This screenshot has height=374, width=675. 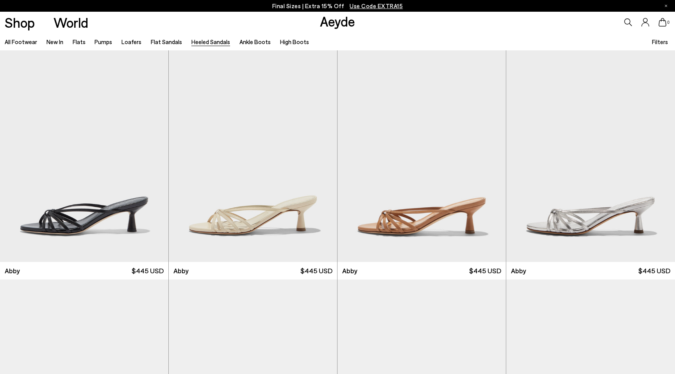 I want to click on a: Flats, so click(x=79, y=42).